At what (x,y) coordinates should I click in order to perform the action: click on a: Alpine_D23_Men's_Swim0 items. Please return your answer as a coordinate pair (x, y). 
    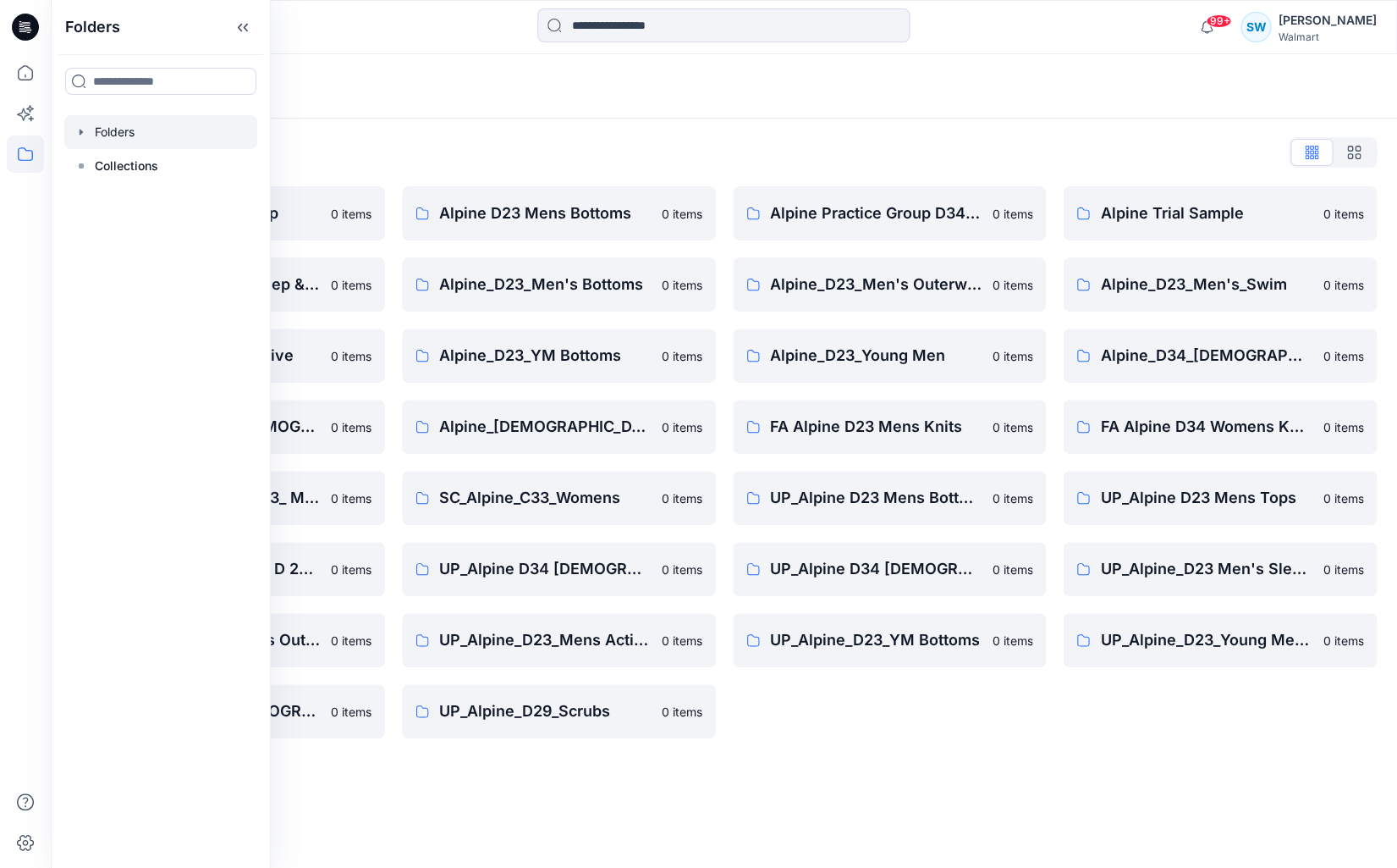
    Looking at the image, I should click on (1219, 285).